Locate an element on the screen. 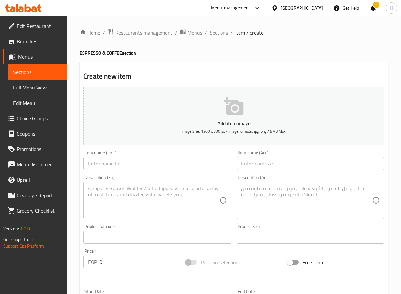 The height and width of the screenshot is (294, 401). span: H is located at coordinates (391, 8).